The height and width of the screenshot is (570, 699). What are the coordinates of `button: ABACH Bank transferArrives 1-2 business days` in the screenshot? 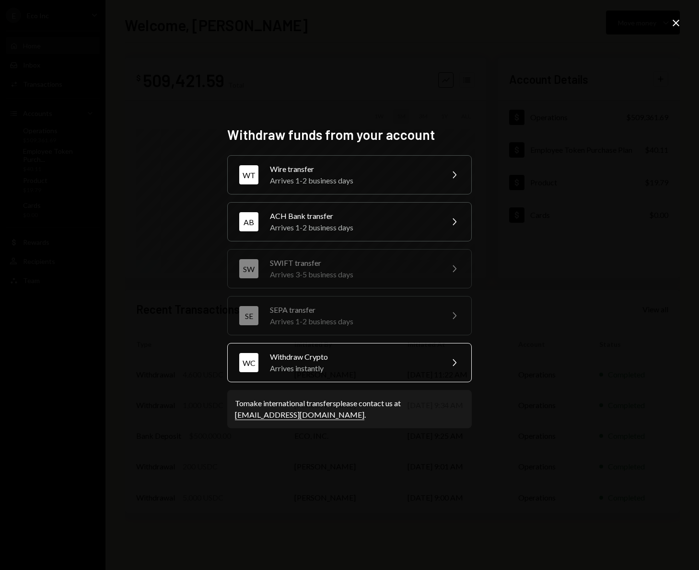 It's located at (349, 222).